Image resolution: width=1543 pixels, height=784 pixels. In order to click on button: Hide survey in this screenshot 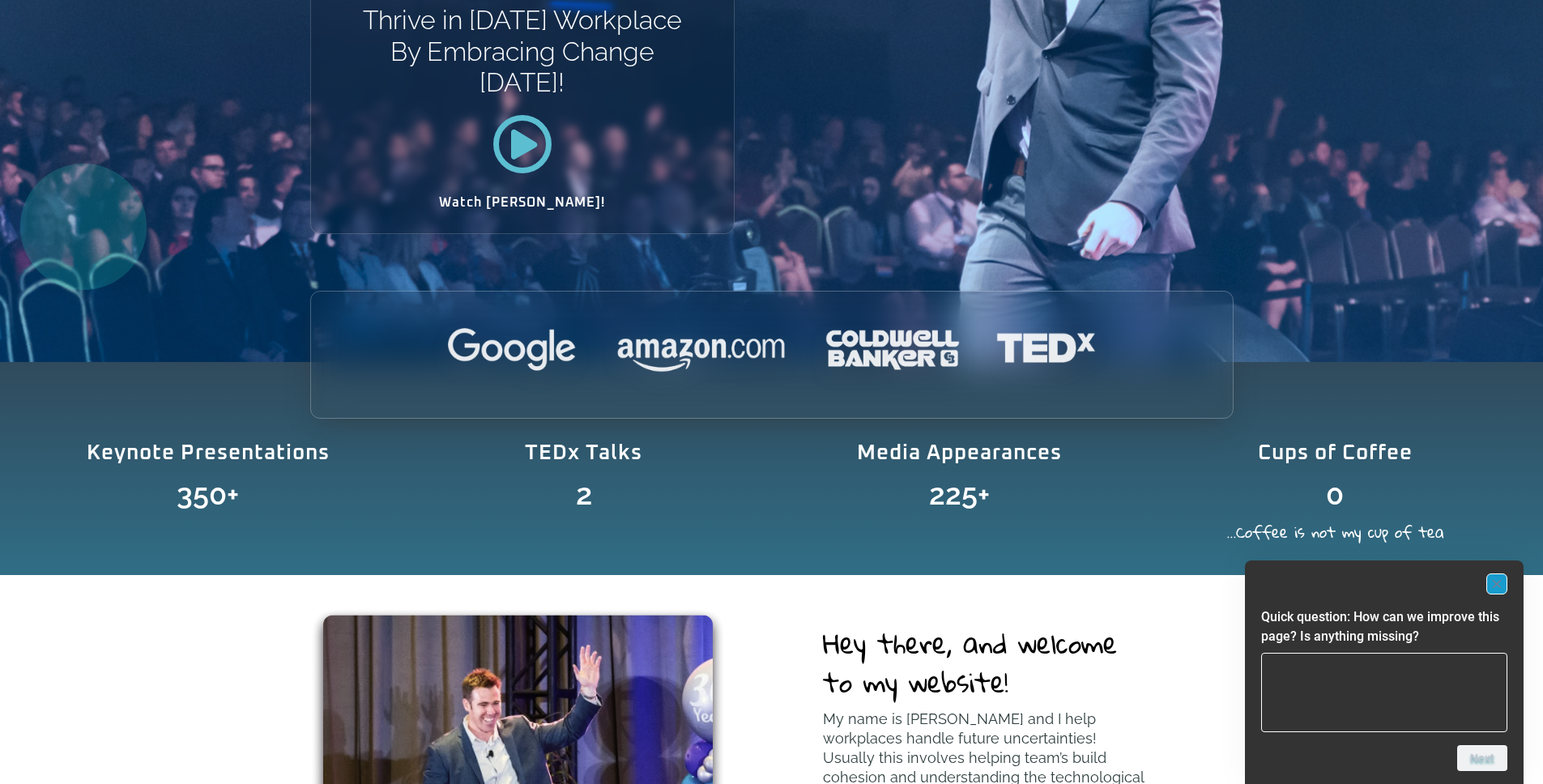, I will do `click(1496, 584)`.